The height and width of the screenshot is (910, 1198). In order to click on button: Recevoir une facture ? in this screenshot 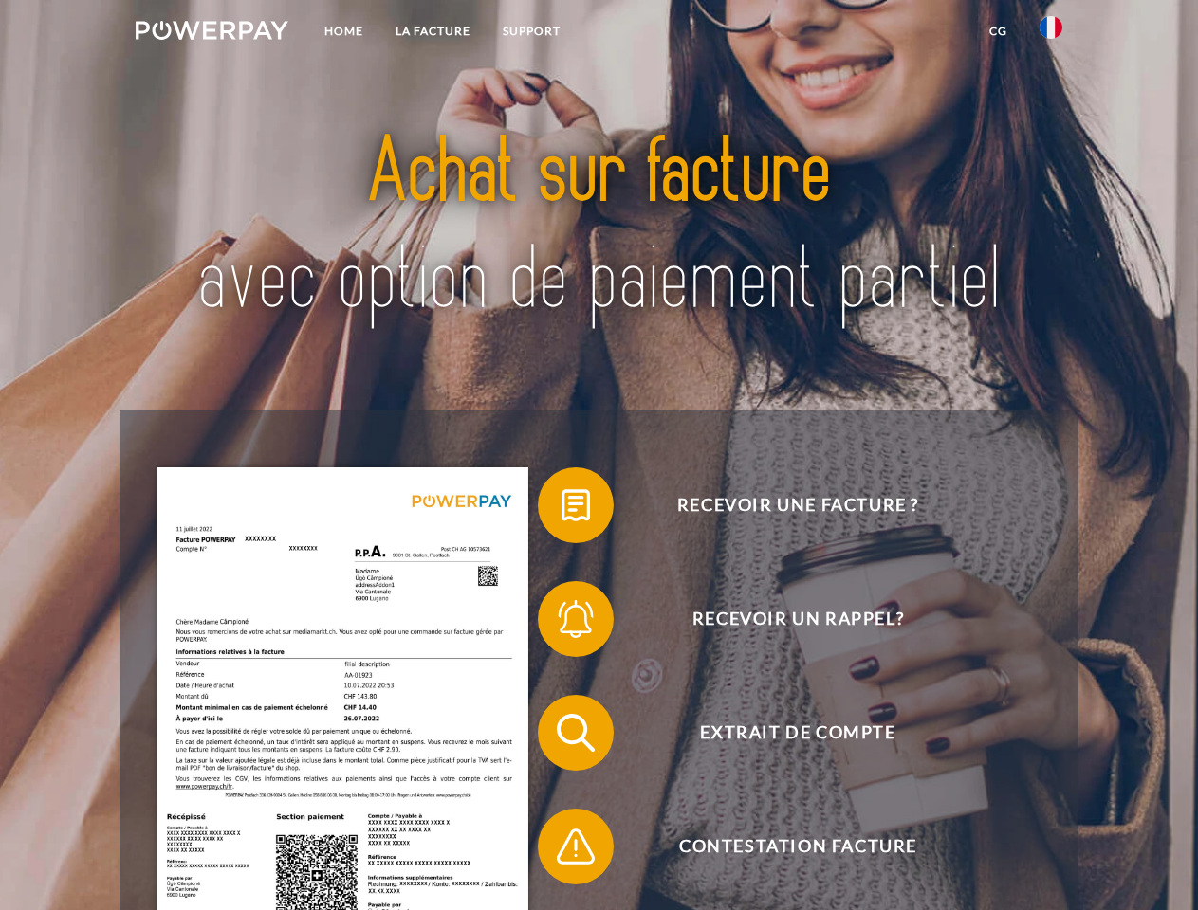, I will do `click(784, 505)`.